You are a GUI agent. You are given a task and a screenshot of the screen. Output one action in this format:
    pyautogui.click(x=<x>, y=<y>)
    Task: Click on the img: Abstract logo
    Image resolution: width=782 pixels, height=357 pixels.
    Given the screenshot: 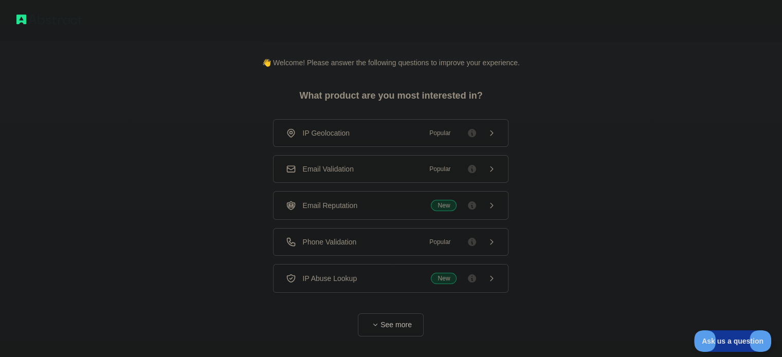 What is the action you would take?
    pyautogui.click(x=49, y=20)
    